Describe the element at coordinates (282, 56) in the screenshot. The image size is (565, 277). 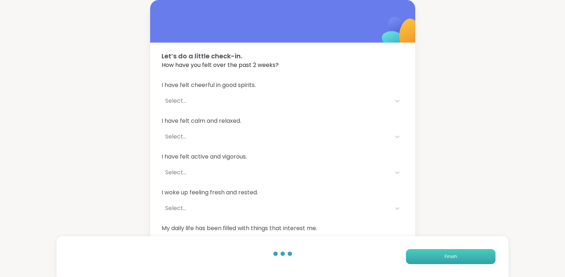
I see `span: Let’s do a little check-in.` at that location.